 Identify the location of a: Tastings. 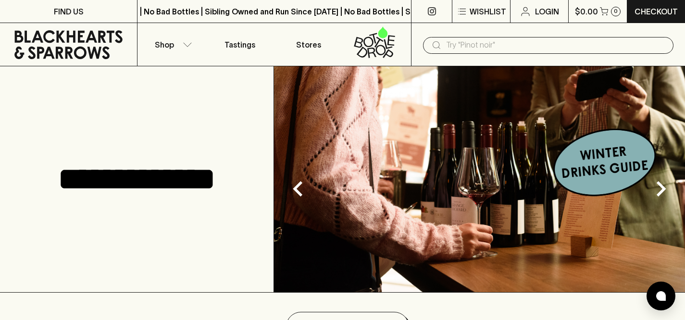
(240, 44).